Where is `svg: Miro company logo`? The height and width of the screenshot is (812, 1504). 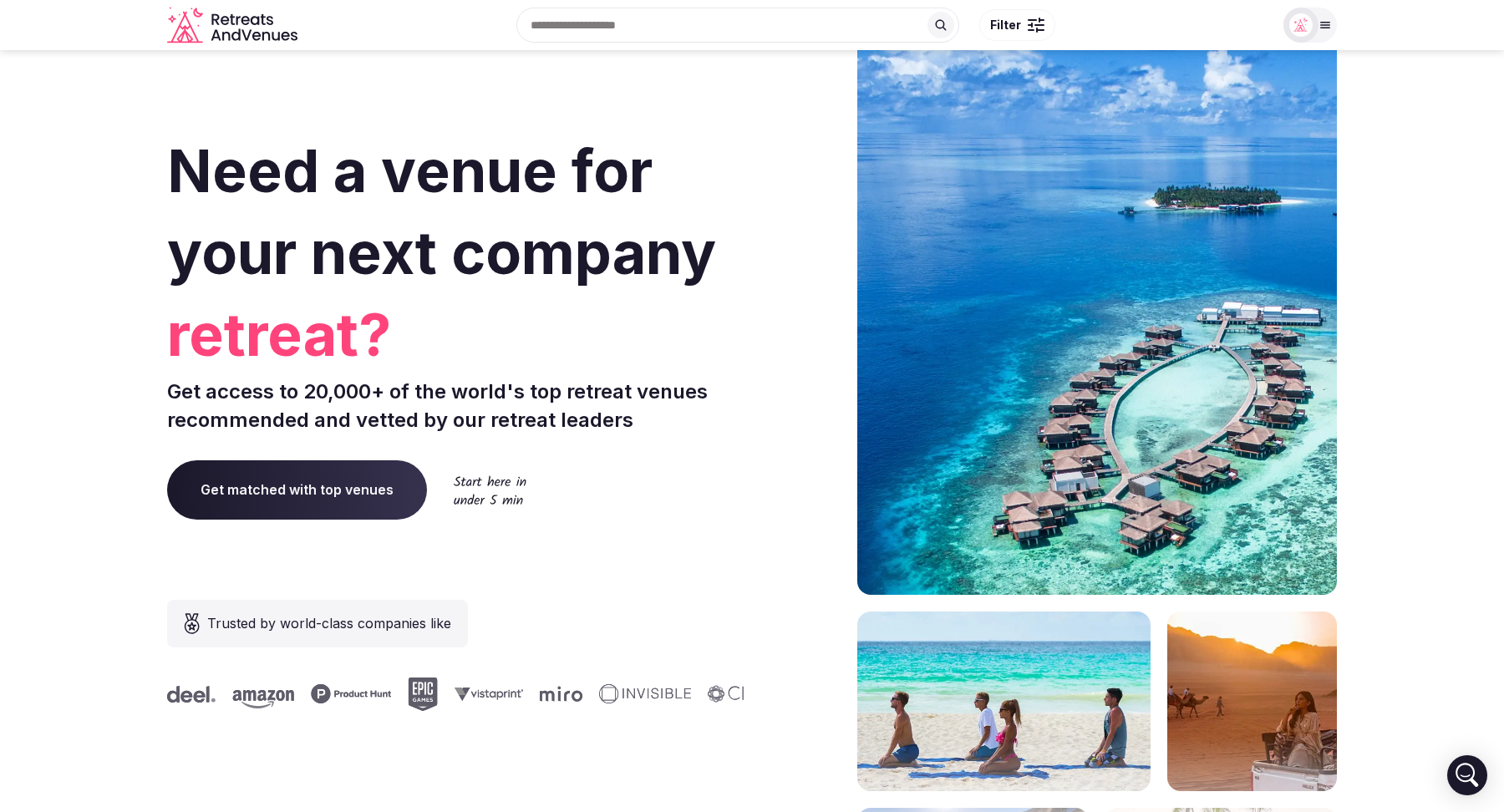
svg: Miro company logo is located at coordinates (533, 693).